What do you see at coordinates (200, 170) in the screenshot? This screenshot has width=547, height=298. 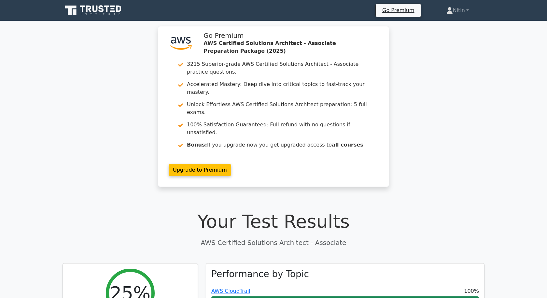 I see `a: Upgrade to Premium` at bounding box center [200, 170].